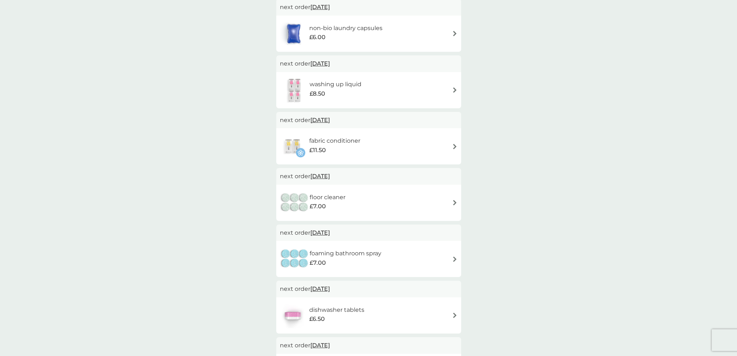 The width and height of the screenshot is (737, 356). Describe the element at coordinates (294, 34) in the screenshot. I see `img: non-bio laundry capsules` at that location.